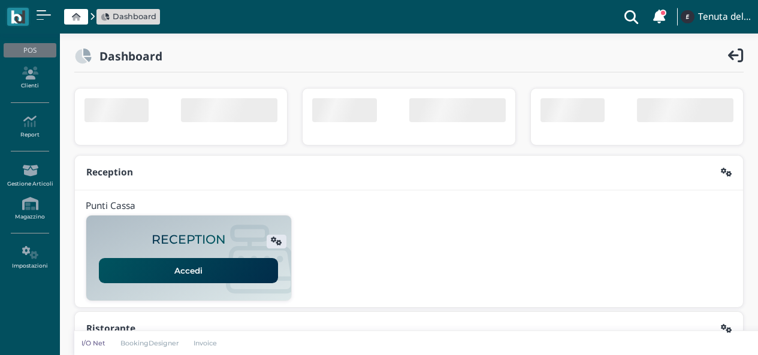  Describe the element at coordinates (206, 343) in the screenshot. I see `a: Invoice` at that location.